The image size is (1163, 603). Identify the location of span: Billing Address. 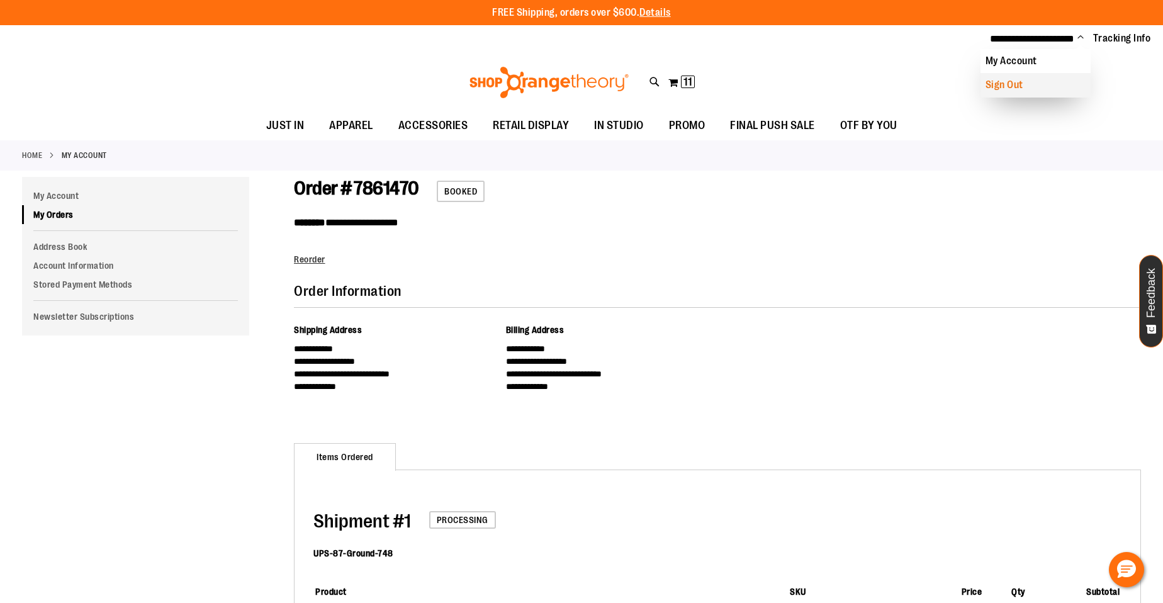
(535, 330).